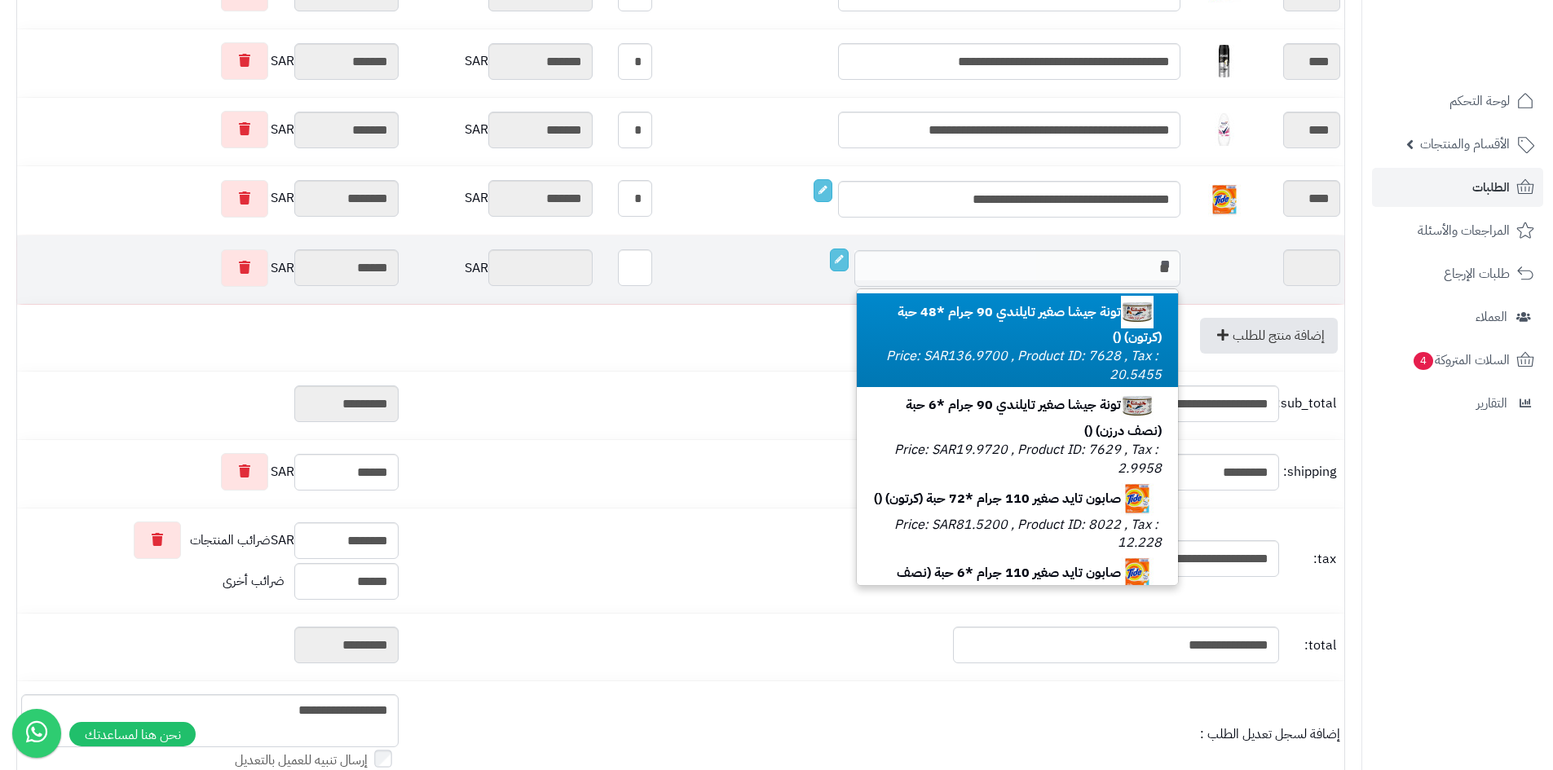 This screenshot has width=1553, height=770. What do you see at coordinates (1458, 101) in the screenshot?
I see `a: لوحة التحكم` at bounding box center [1458, 101].